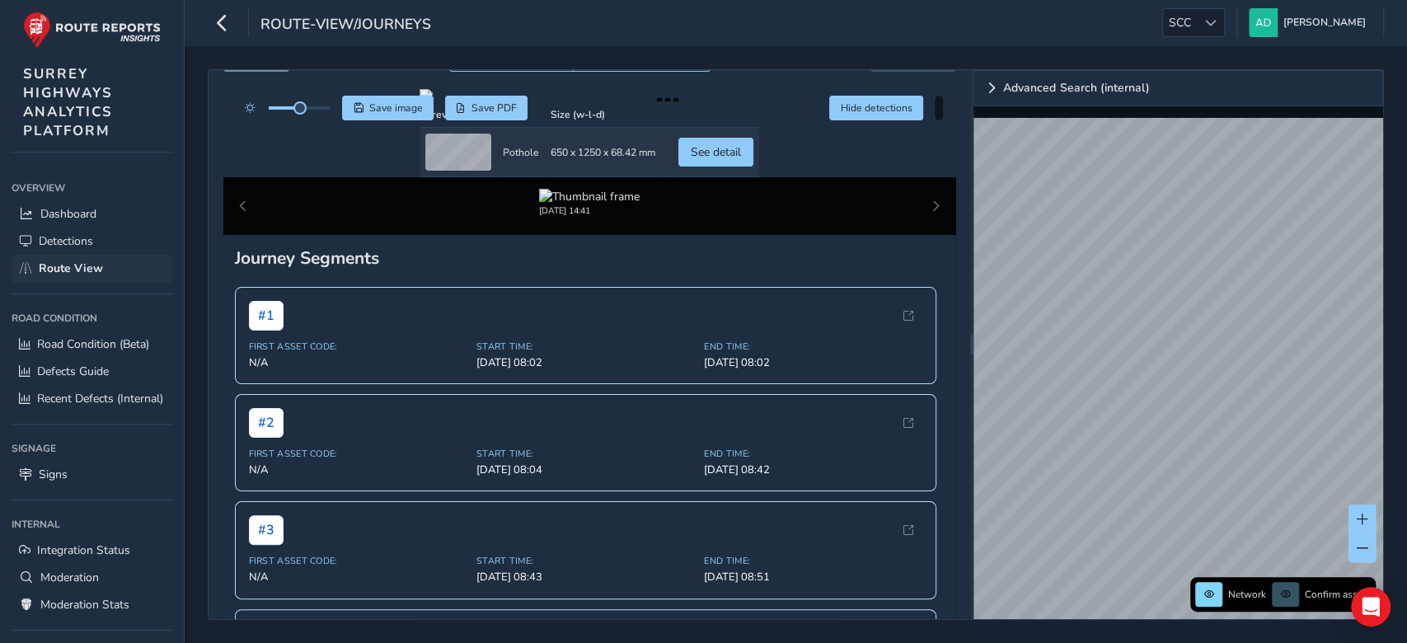 This screenshot has width=1407, height=643. What do you see at coordinates (589, 196) in the screenshot?
I see `img: Thumbnail frame` at bounding box center [589, 196].